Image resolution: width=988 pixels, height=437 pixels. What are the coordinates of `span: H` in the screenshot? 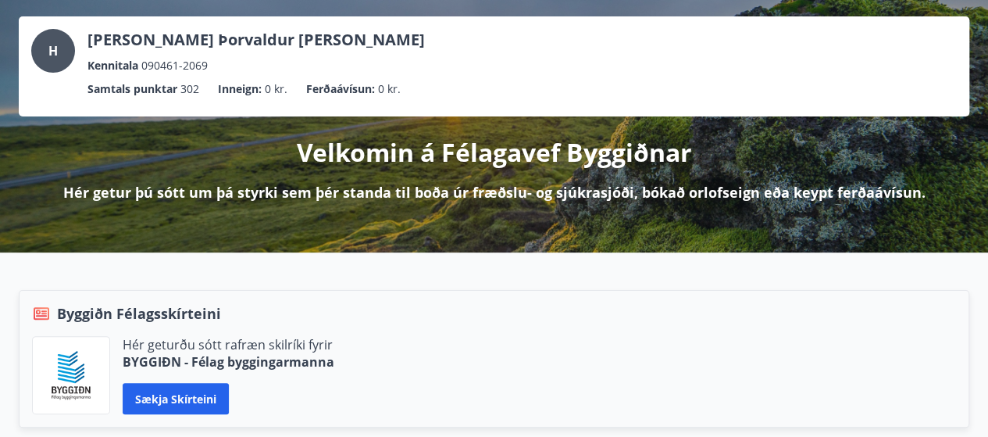 It's located at (53, 51).